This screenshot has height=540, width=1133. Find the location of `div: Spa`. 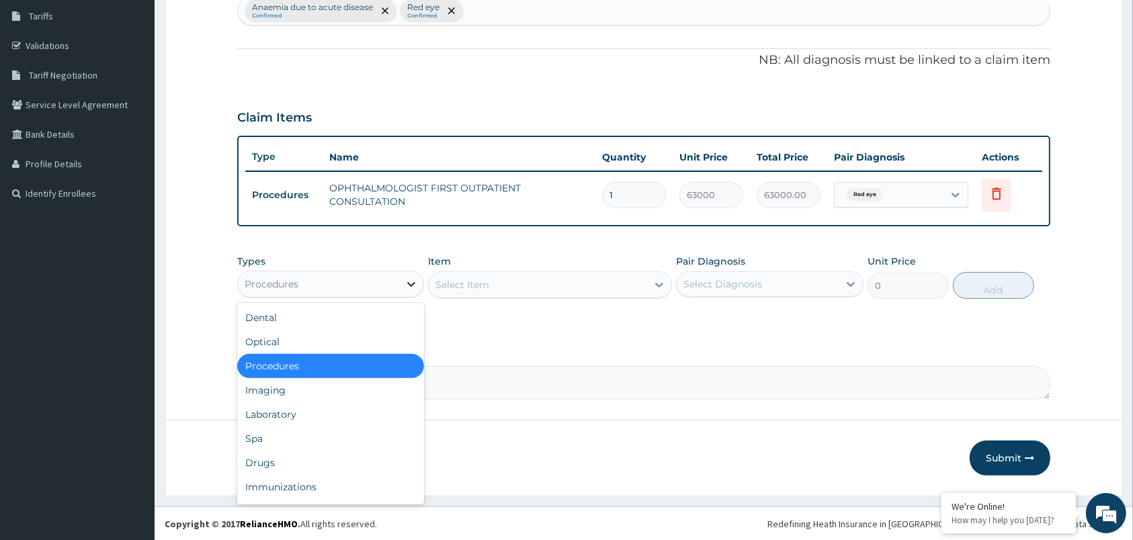

div: Spa is located at coordinates (331, 439).